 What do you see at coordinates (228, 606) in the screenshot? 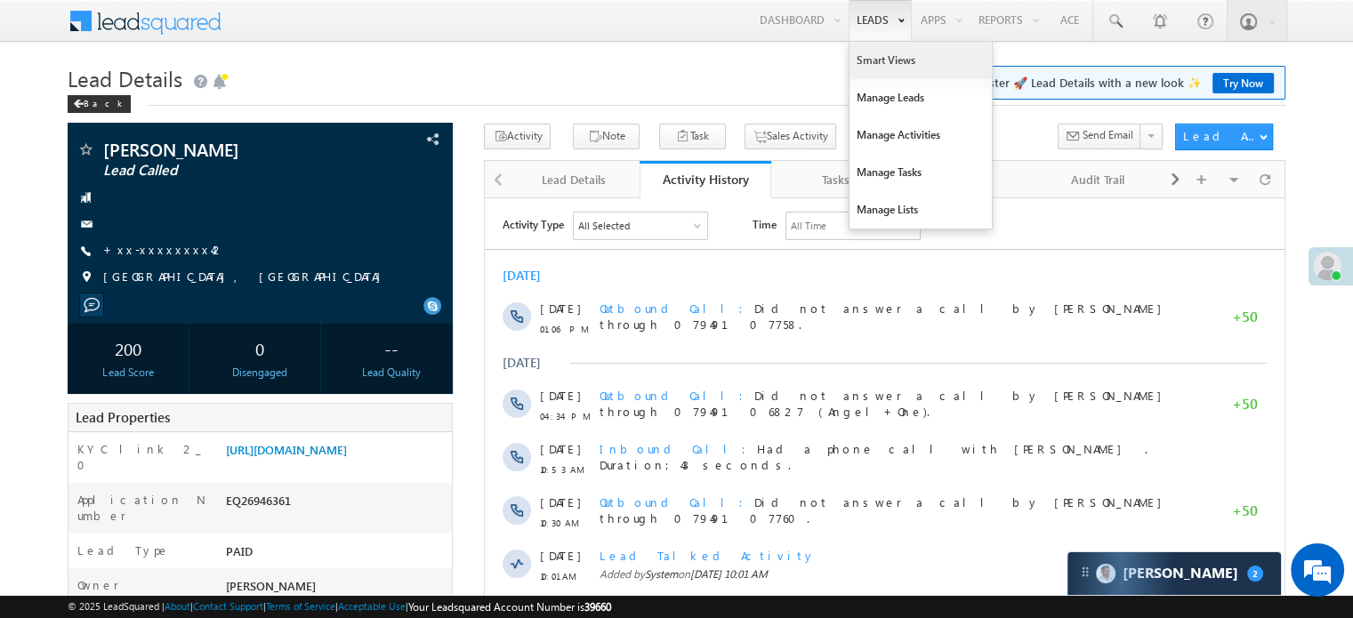
I see `a: Contact Support` at bounding box center [228, 606].